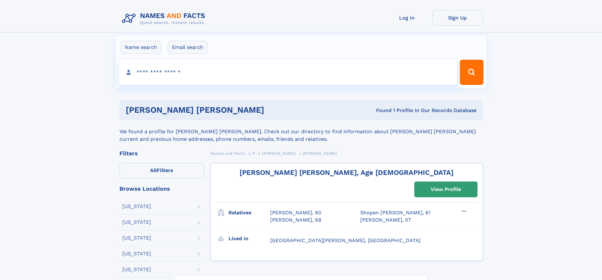 Image resolution: width=602 pixels, height=280 pixels. What do you see at coordinates (249, 213) in the screenshot?
I see `h3: Relatives` at bounding box center [249, 213].